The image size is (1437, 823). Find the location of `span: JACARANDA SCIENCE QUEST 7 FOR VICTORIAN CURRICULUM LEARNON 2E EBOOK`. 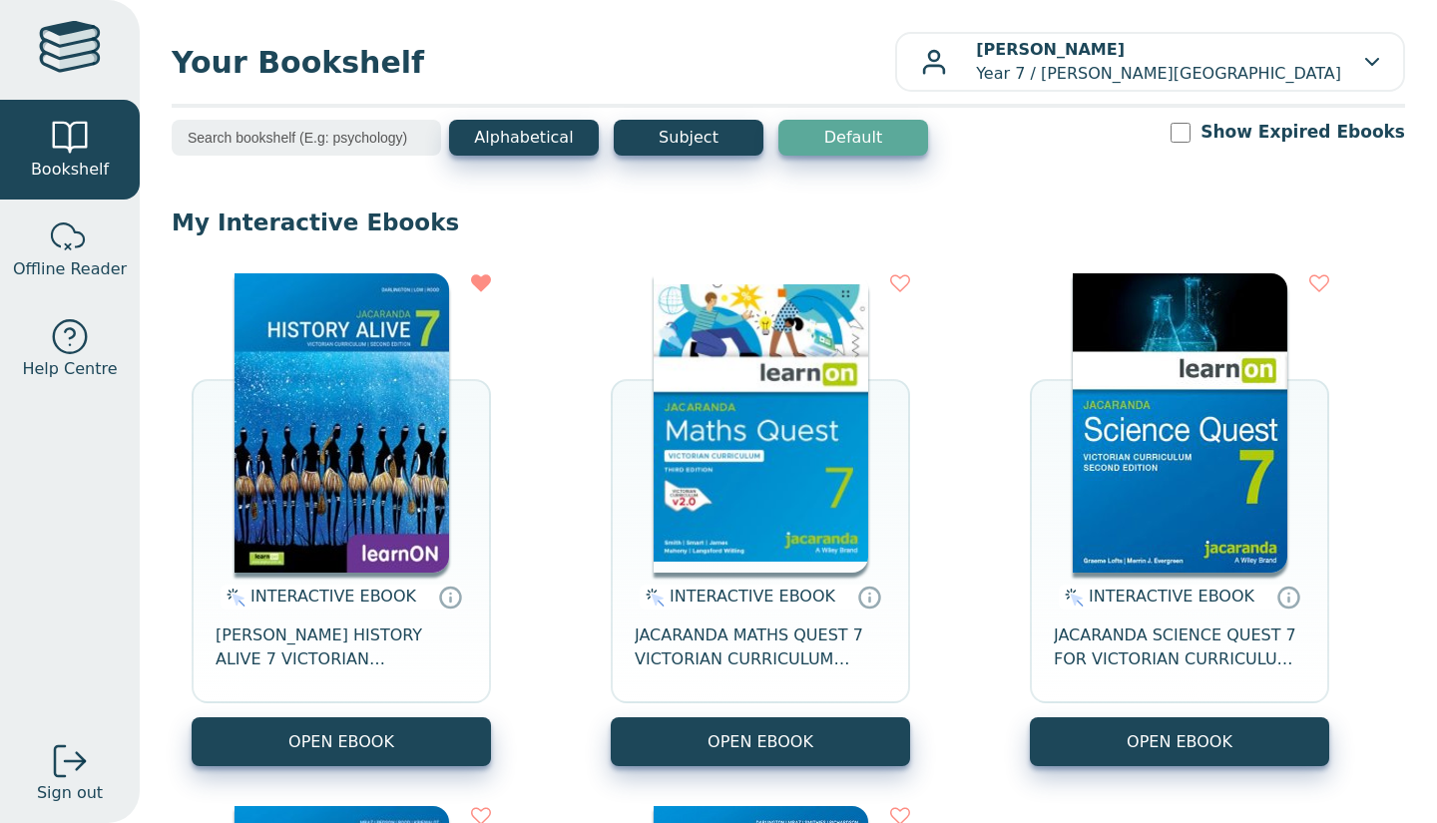

span: JACARANDA SCIENCE QUEST 7 FOR VICTORIAN CURRICULUM LEARNON 2E EBOOK is located at coordinates (1180, 648).